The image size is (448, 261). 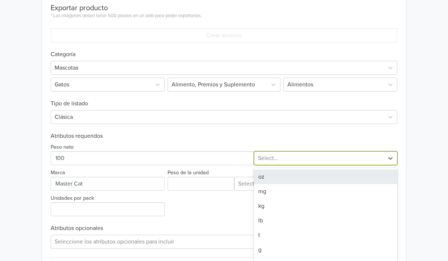 What do you see at coordinates (326, 191) in the screenshot?
I see `div: mg` at bounding box center [326, 191].